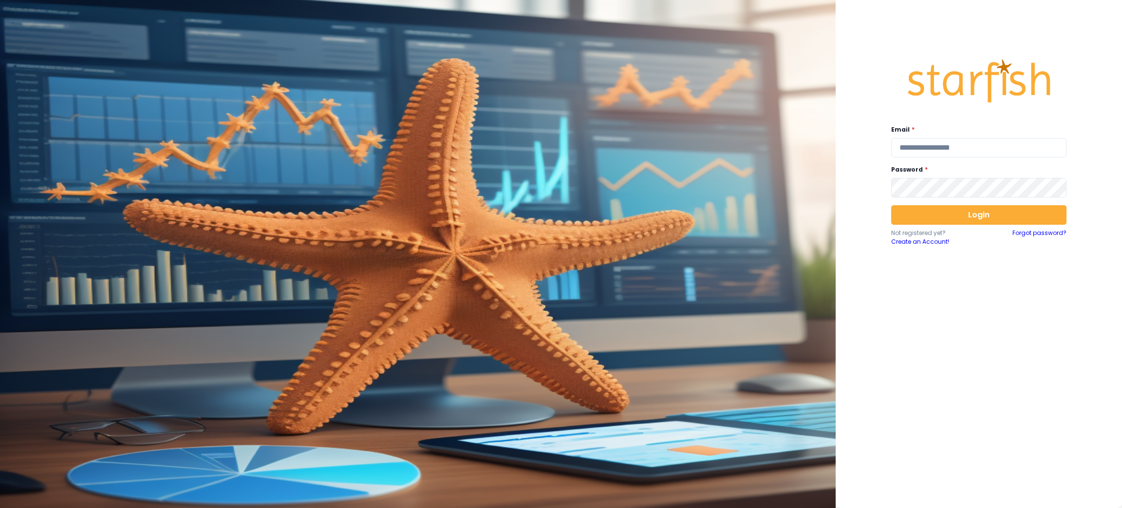 This screenshot has width=1122, height=508. What do you see at coordinates (935, 233) in the screenshot?
I see `p: Not registered yet?` at bounding box center [935, 233].